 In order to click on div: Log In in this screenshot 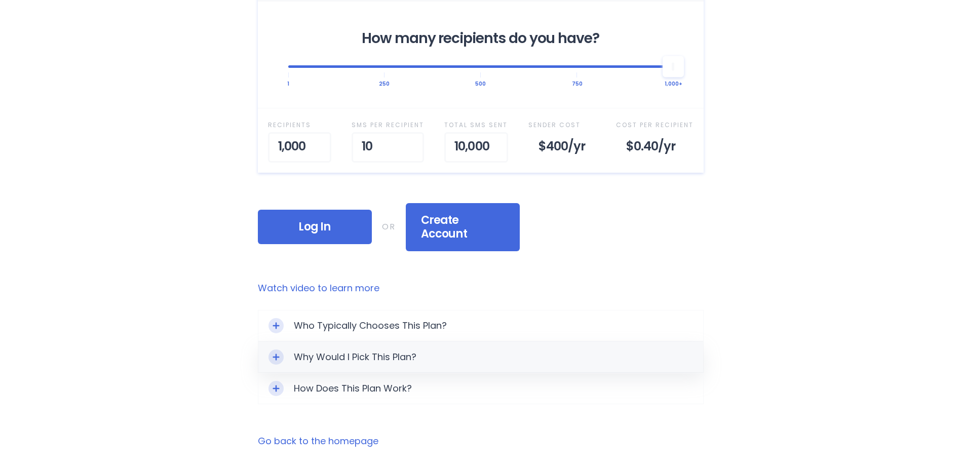, I will do `click(314, 227)`.